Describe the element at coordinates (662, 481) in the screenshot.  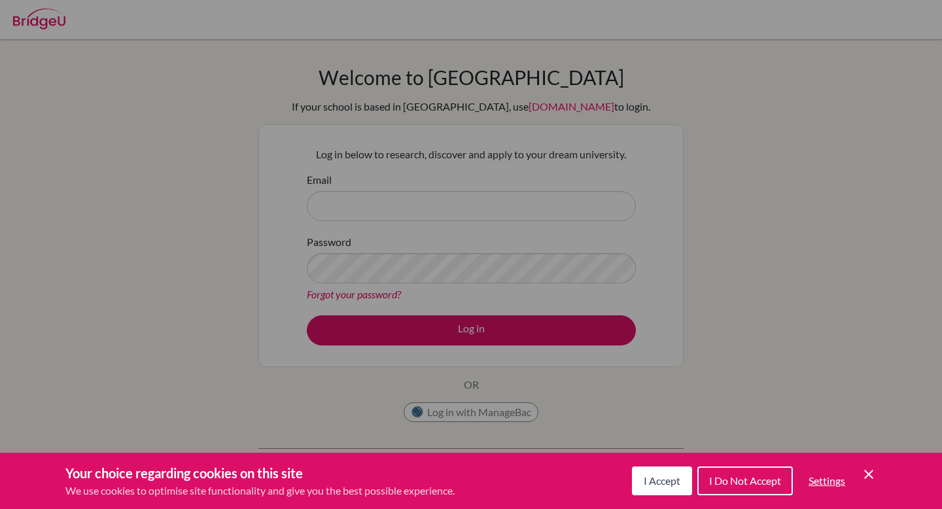
I see `button: I Accept` at that location.